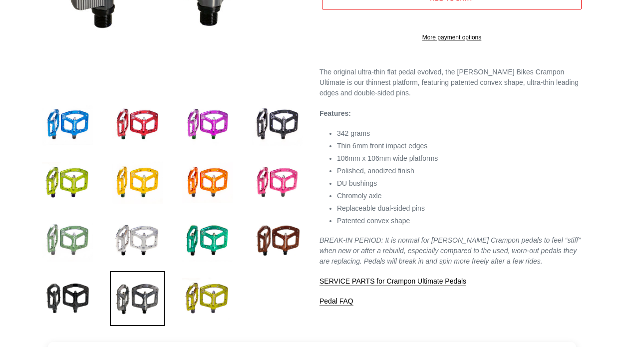  What do you see at coordinates (460, 183) in the screenshot?
I see `li: DU bushings` at bounding box center [460, 183].